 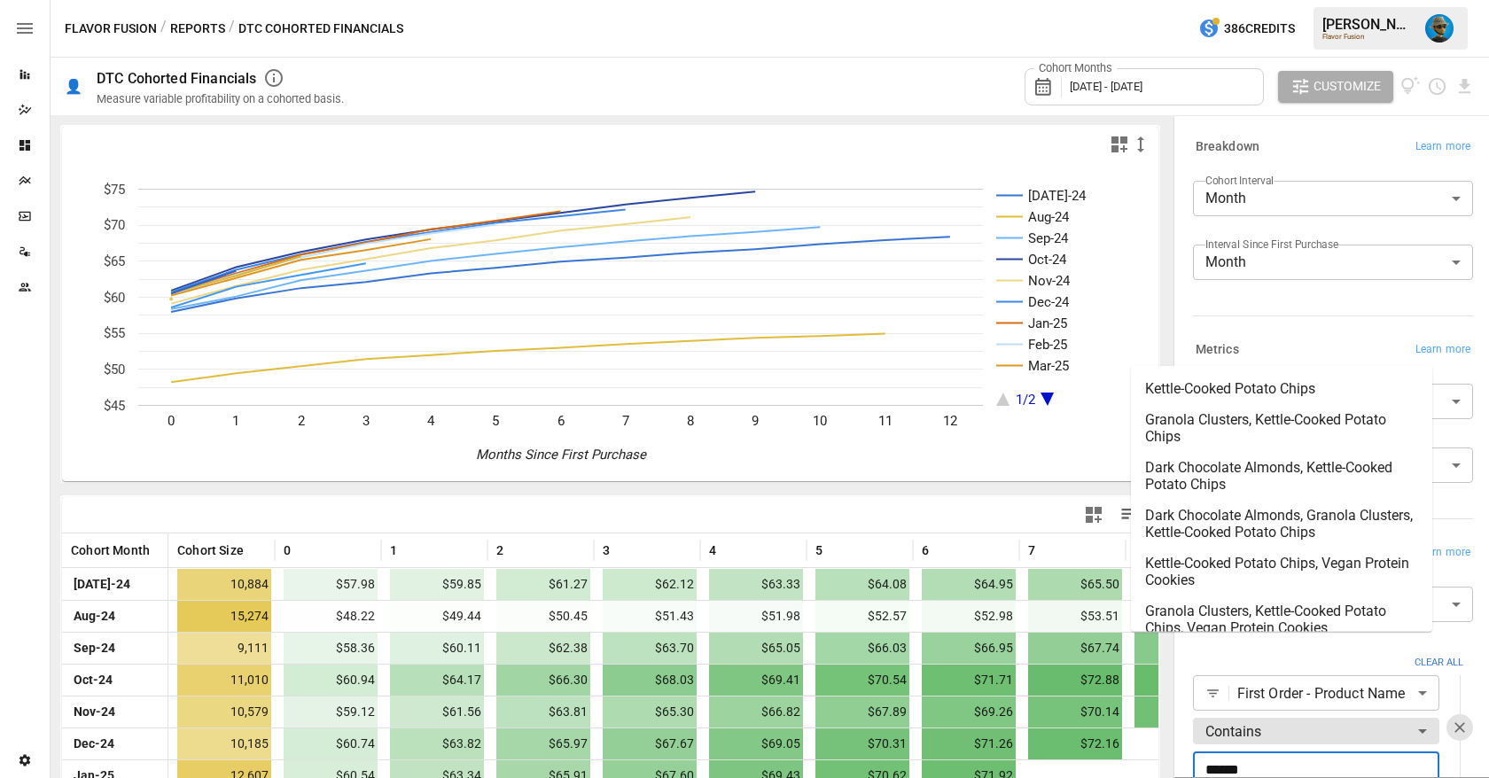 I want to click on span: $60.94, so click(x=331, y=680).